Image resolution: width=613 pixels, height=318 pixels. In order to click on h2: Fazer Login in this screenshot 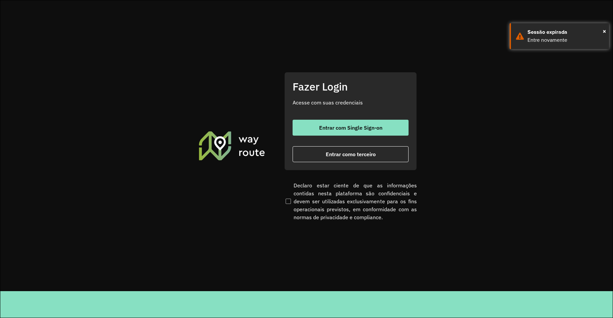, I will do `click(351, 87)`.